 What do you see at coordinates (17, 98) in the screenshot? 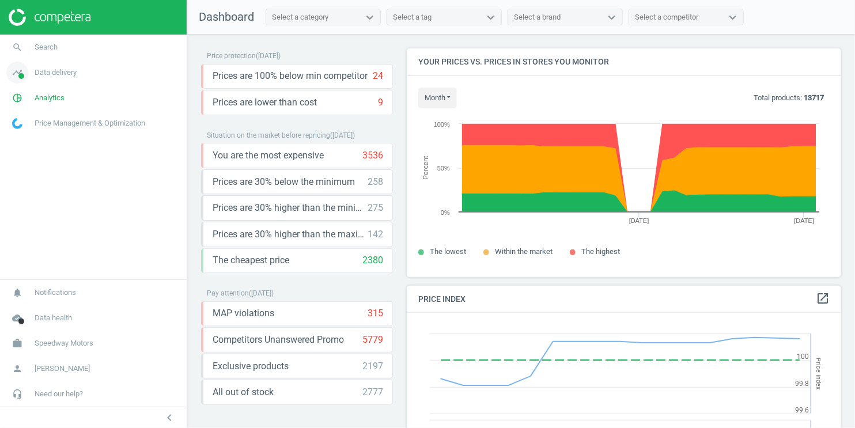
I see `i: pie_chart_outlined` at bounding box center [17, 98].